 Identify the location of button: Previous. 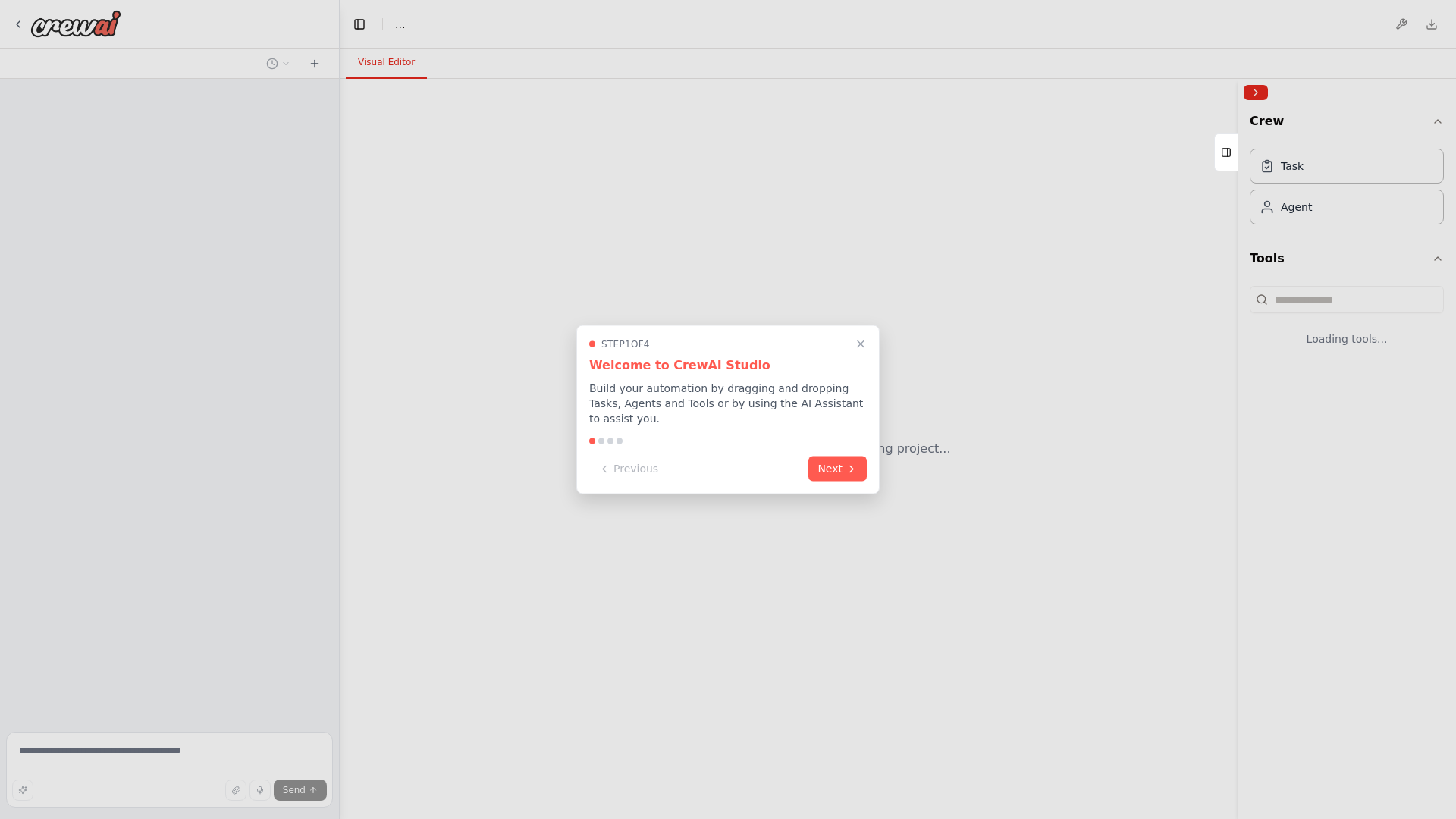
(628, 469).